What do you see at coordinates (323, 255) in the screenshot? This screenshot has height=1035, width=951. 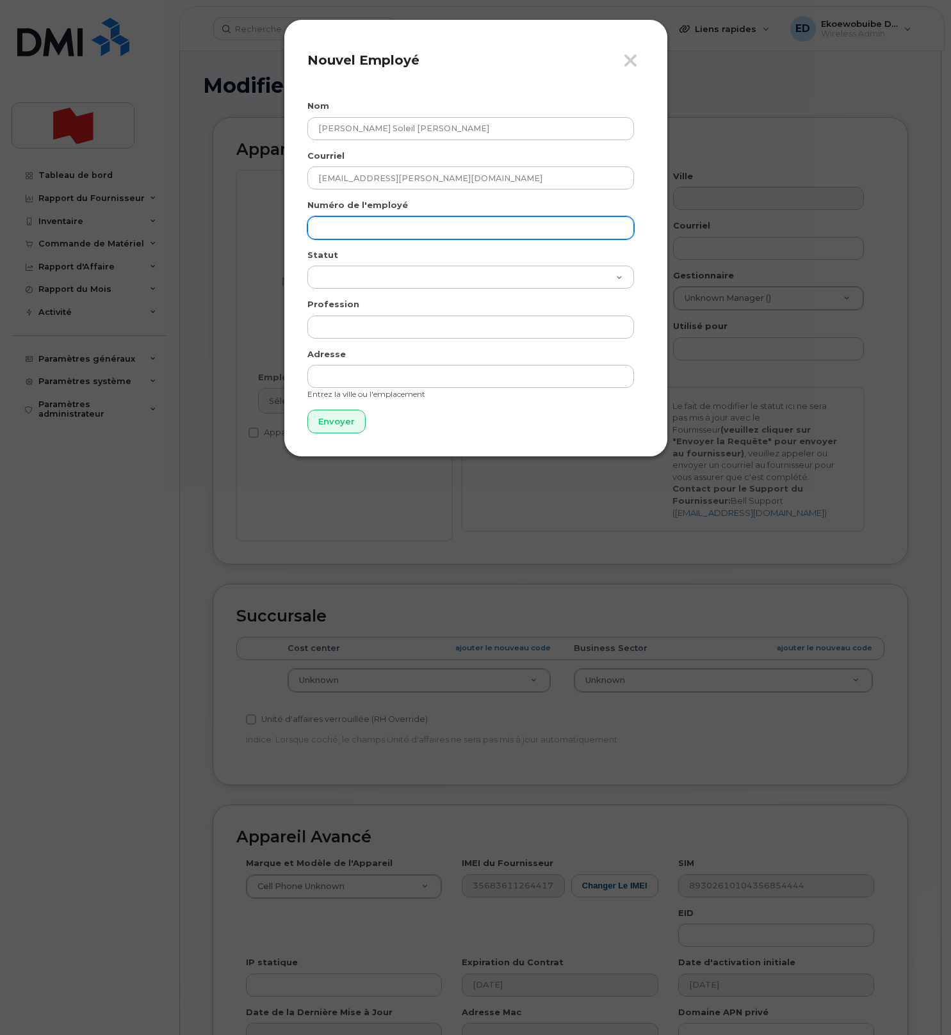 I see `label: Statut` at bounding box center [323, 255].